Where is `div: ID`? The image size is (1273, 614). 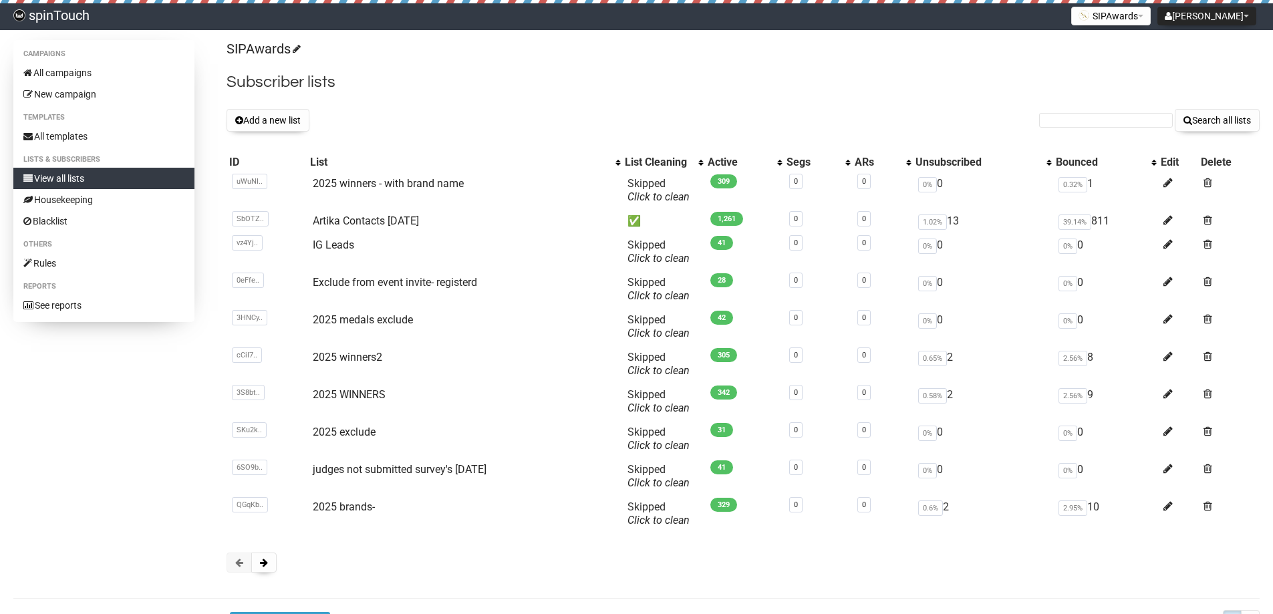 div: ID is located at coordinates (267, 162).